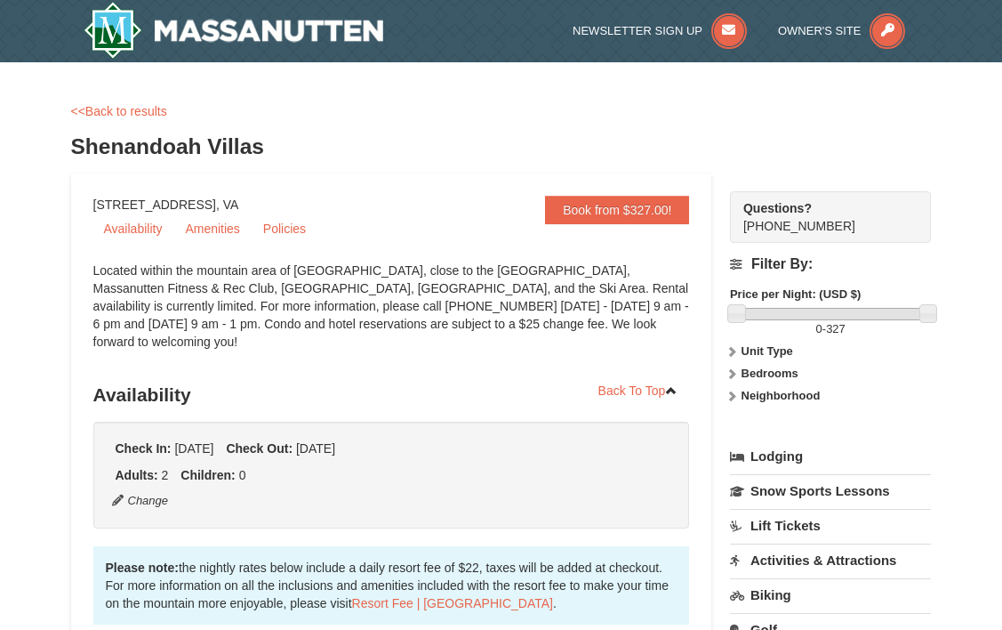  I want to click on strong: Check In:, so click(143, 448).